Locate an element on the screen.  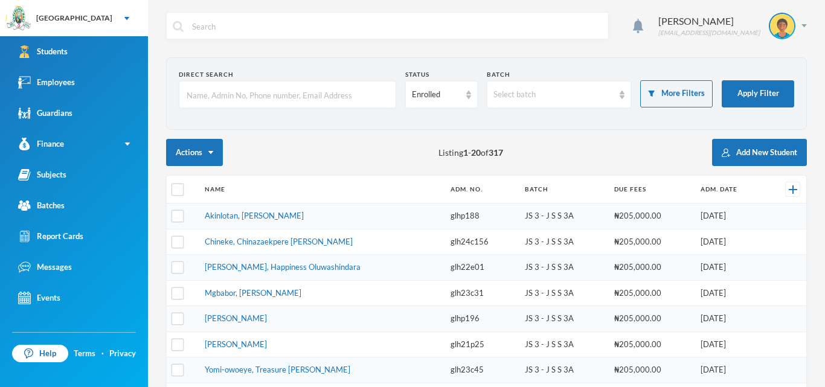
div: Batch is located at coordinates (559, 74).